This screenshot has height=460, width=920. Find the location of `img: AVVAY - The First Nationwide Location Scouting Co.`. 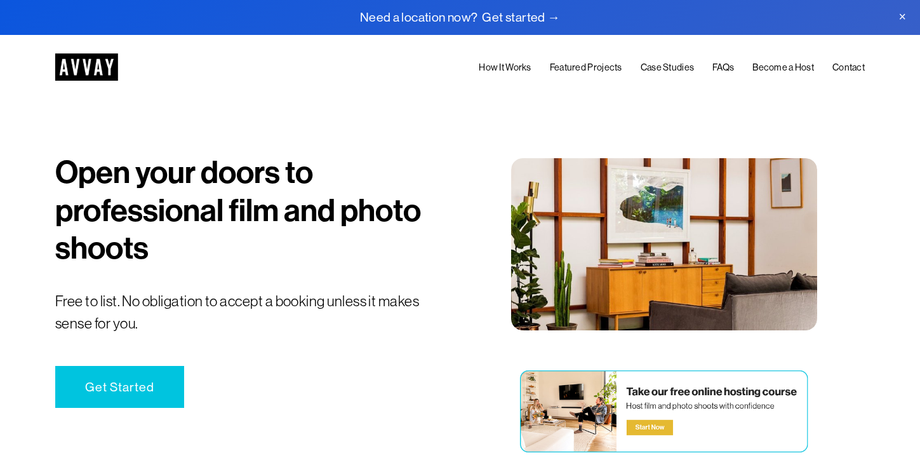

img: AVVAY - The First Nationwide Location Scouting Co. is located at coordinates (86, 67).